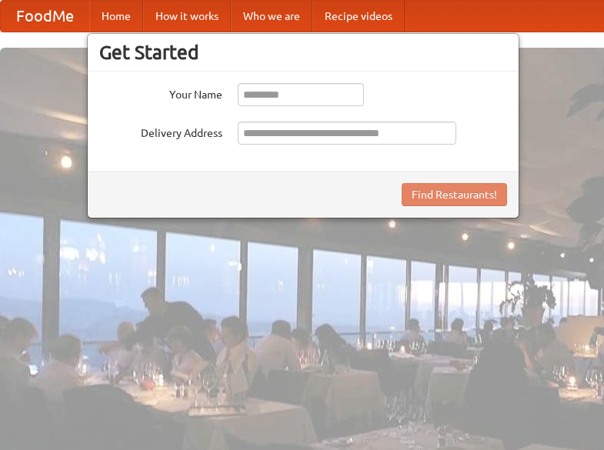 This screenshot has width=604, height=450. What do you see at coordinates (454, 195) in the screenshot?
I see `button: Find Restaurants!` at bounding box center [454, 195].